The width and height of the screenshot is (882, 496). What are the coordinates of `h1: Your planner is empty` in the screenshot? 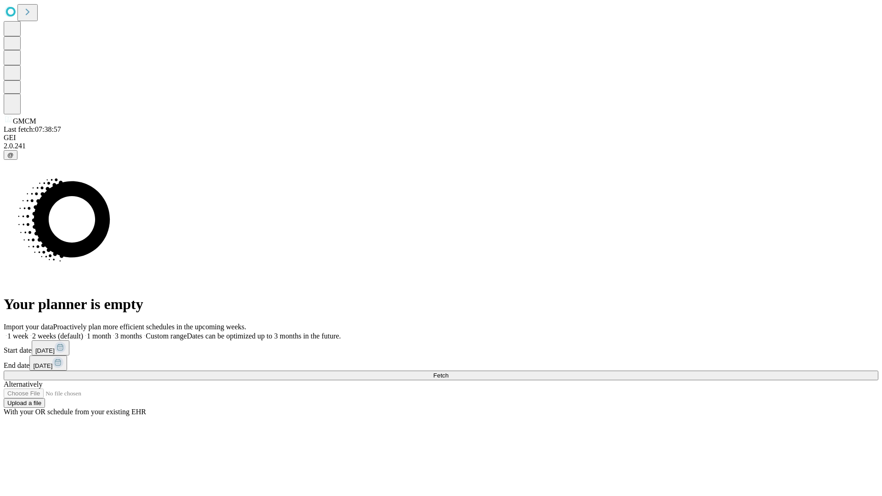 It's located at (441, 304).